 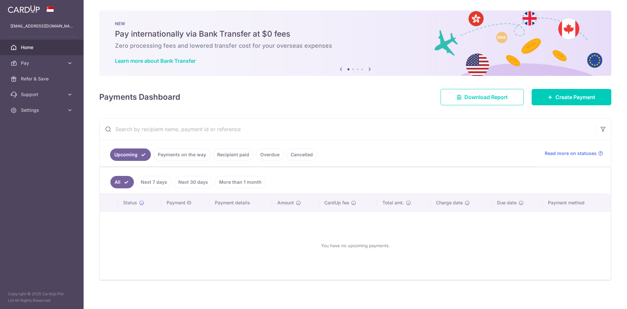 I want to click on span: Total amt., so click(x=393, y=203).